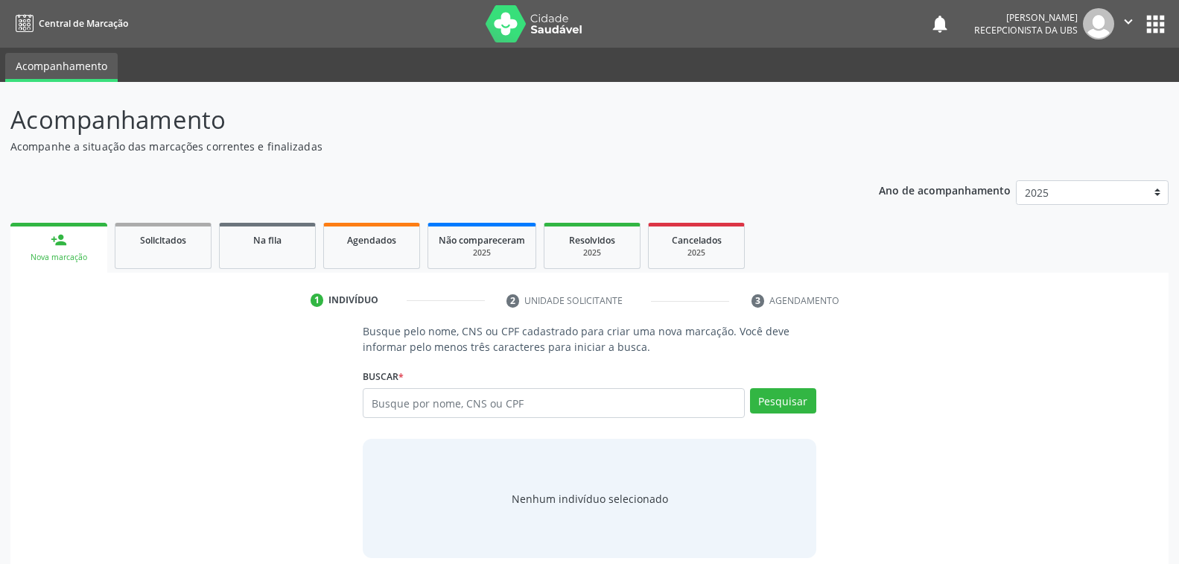  What do you see at coordinates (59, 257) in the screenshot?
I see `div: Nova marcação` at bounding box center [59, 257].